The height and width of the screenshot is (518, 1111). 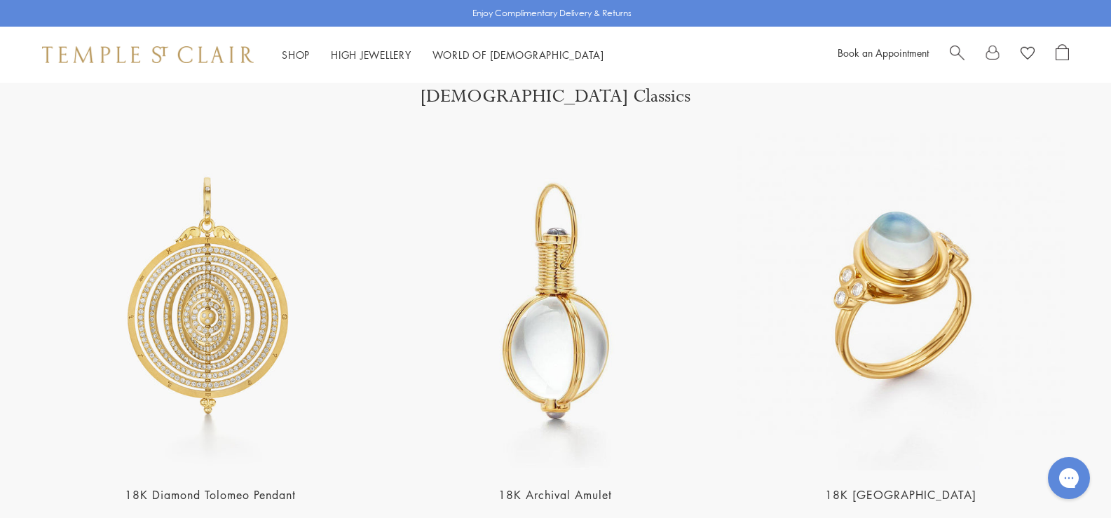 I want to click on button: Open gorgias live chat, so click(x=28, y=26).